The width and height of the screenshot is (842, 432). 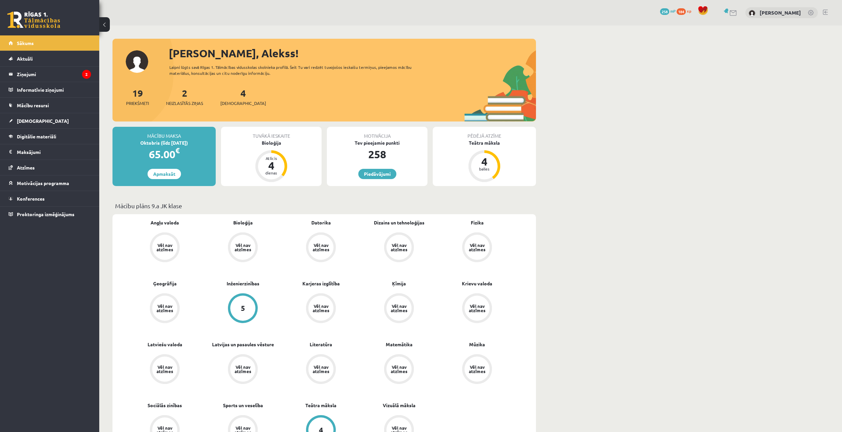 What do you see at coordinates (33, 105) in the screenshot?
I see `span: Mācību resursi` at bounding box center [33, 105].